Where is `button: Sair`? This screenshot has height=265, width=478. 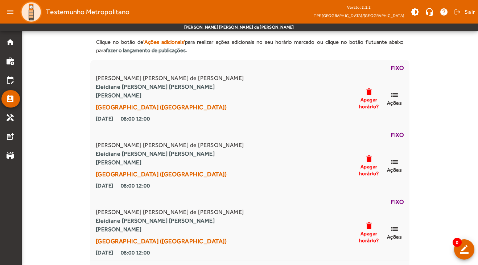 button: Sair is located at coordinates (464, 12).